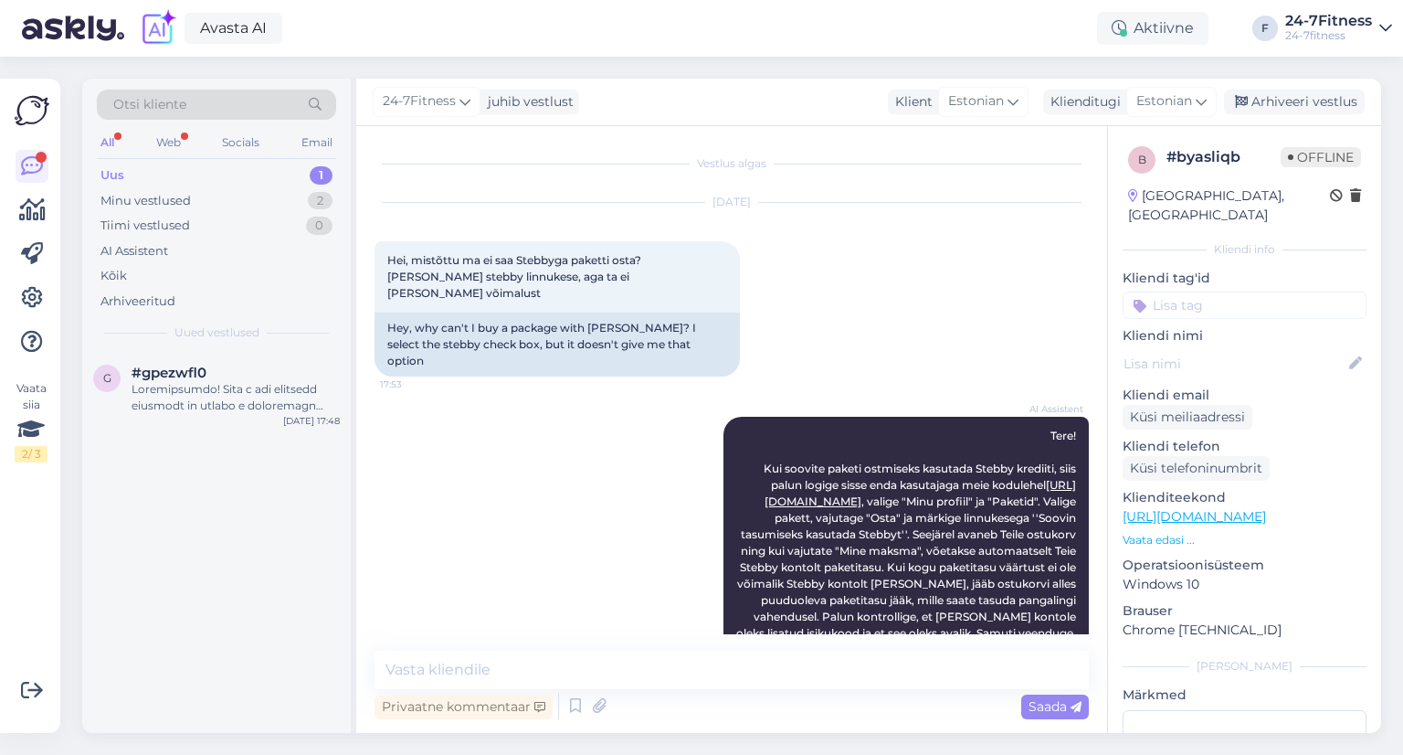 The image size is (1403, 755). What do you see at coordinates (1188, 417) in the screenshot?
I see `div: Küsi meiliaadressi` at bounding box center [1188, 417].